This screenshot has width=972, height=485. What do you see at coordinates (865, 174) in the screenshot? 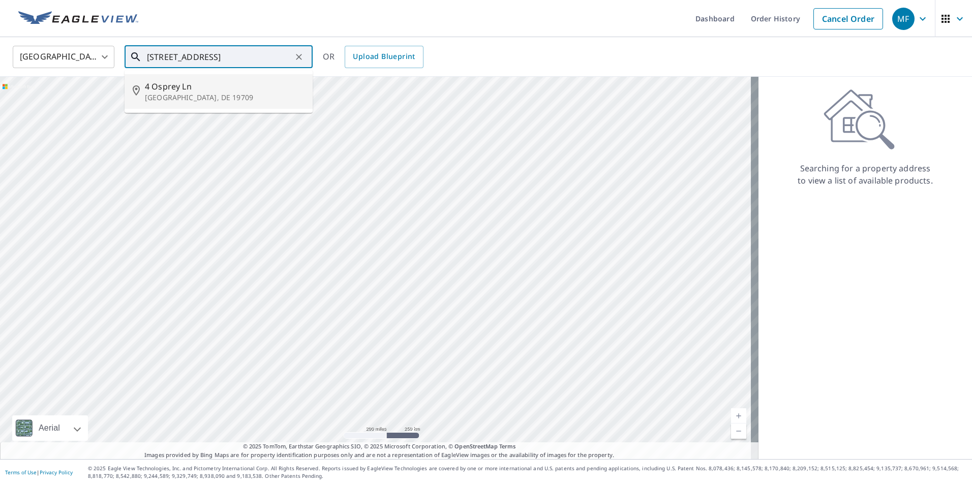
I see `p: Searching for a property address to view a list of available products.` at bounding box center [865, 174].